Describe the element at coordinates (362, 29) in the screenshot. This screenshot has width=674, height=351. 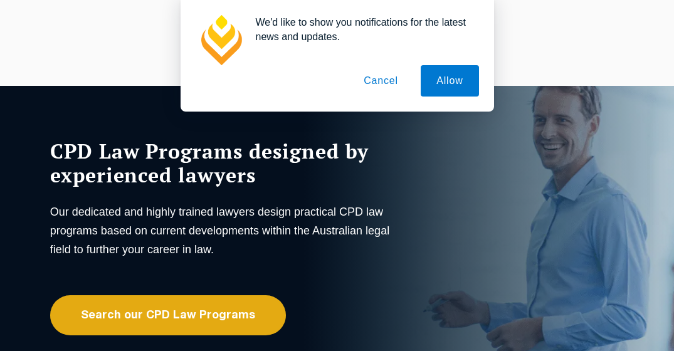
I see `div: We'd like to show you notifications for the latest news and updates.` at that location.